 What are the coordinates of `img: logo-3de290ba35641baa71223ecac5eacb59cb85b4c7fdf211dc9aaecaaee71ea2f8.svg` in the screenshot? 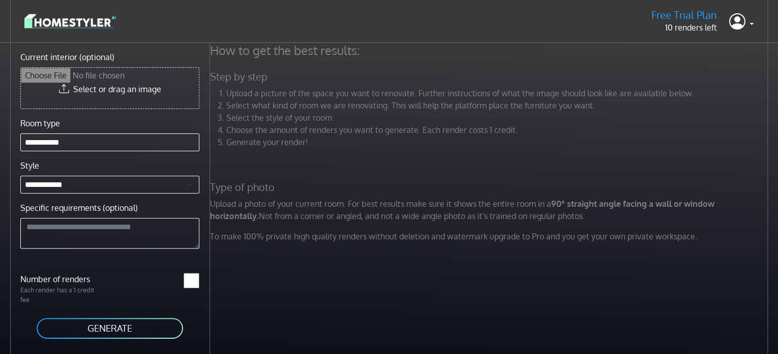 It's located at (70, 21).